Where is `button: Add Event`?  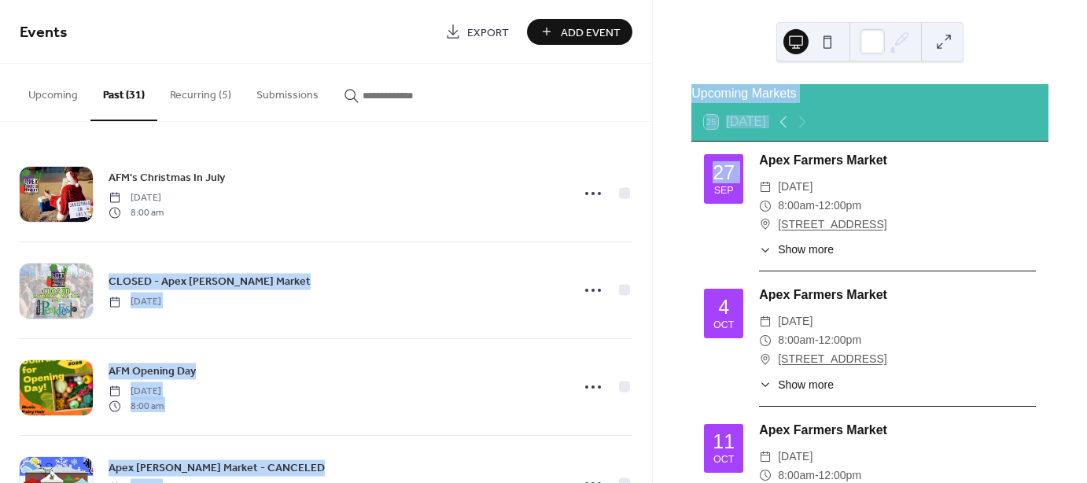 button: Add Event is located at coordinates (580, 31).